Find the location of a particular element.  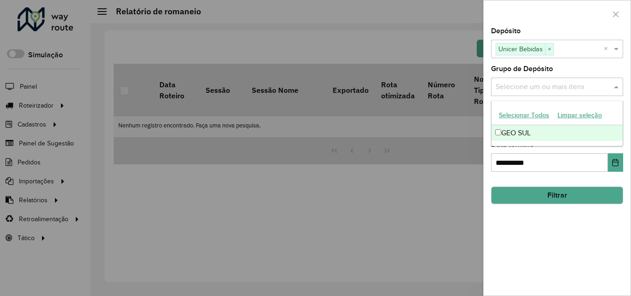

div: GEO SUL is located at coordinates (557, 133).